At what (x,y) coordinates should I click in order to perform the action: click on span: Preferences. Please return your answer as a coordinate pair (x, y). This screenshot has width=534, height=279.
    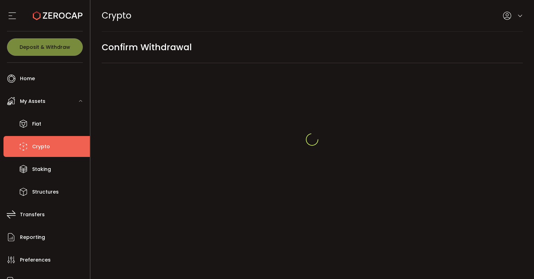
    Looking at the image, I should click on (35, 260).